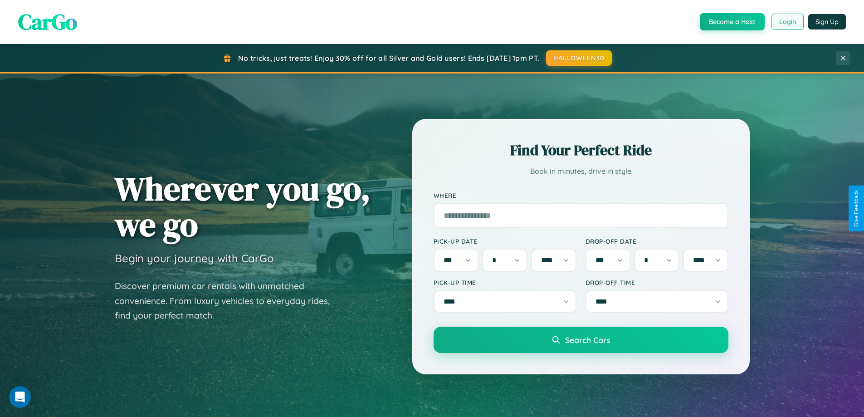 Image resolution: width=864 pixels, height=417 pixels. What do you see at coordinates (243, 206) in the screenshot?
I see `h1: Wherever you go, we go` at bounding box center [243, 206].